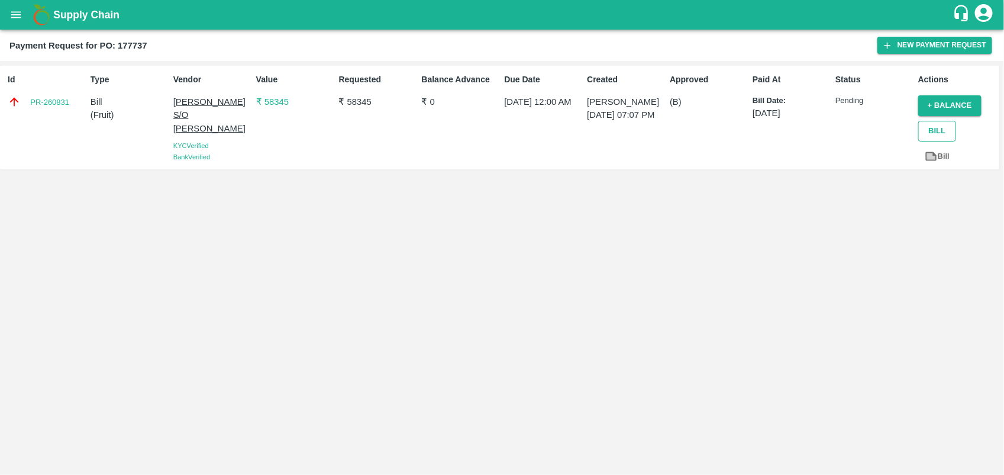 The image size is (1004, 475). Describe the element at coordinates (792, 79) in the screenshot. I see `p: Paid At` at that location.